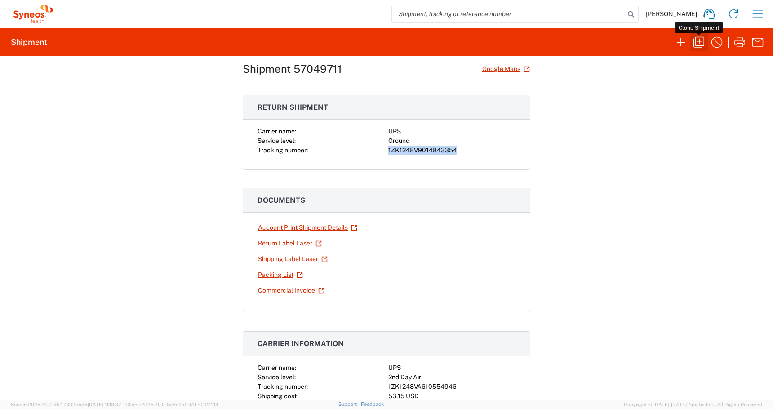  I want to click on span: Documents, so click(281, 200).